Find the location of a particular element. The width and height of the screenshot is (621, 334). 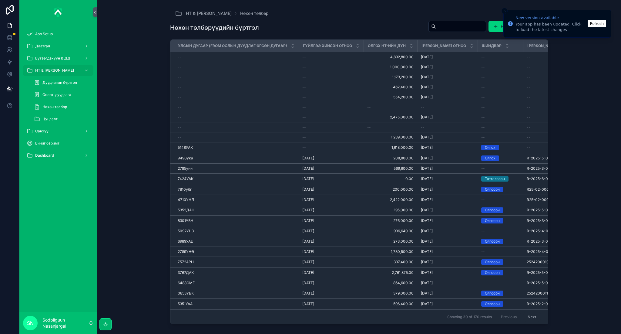

a: Ослын дуудлага is located at coordinates (62, 95).